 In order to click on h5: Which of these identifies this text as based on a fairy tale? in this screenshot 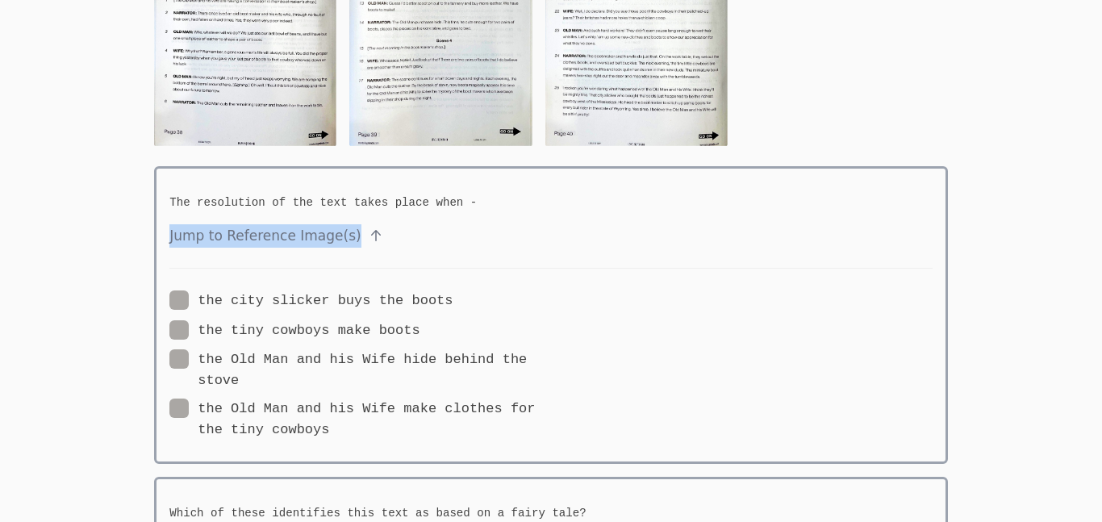, I will do `click(551, 513)`.